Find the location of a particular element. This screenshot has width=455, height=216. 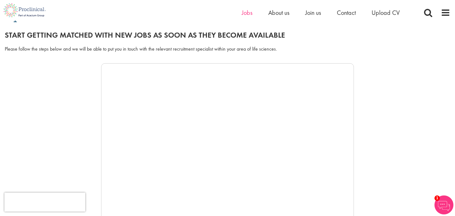

a: About us is located at coordinates (279, 13).